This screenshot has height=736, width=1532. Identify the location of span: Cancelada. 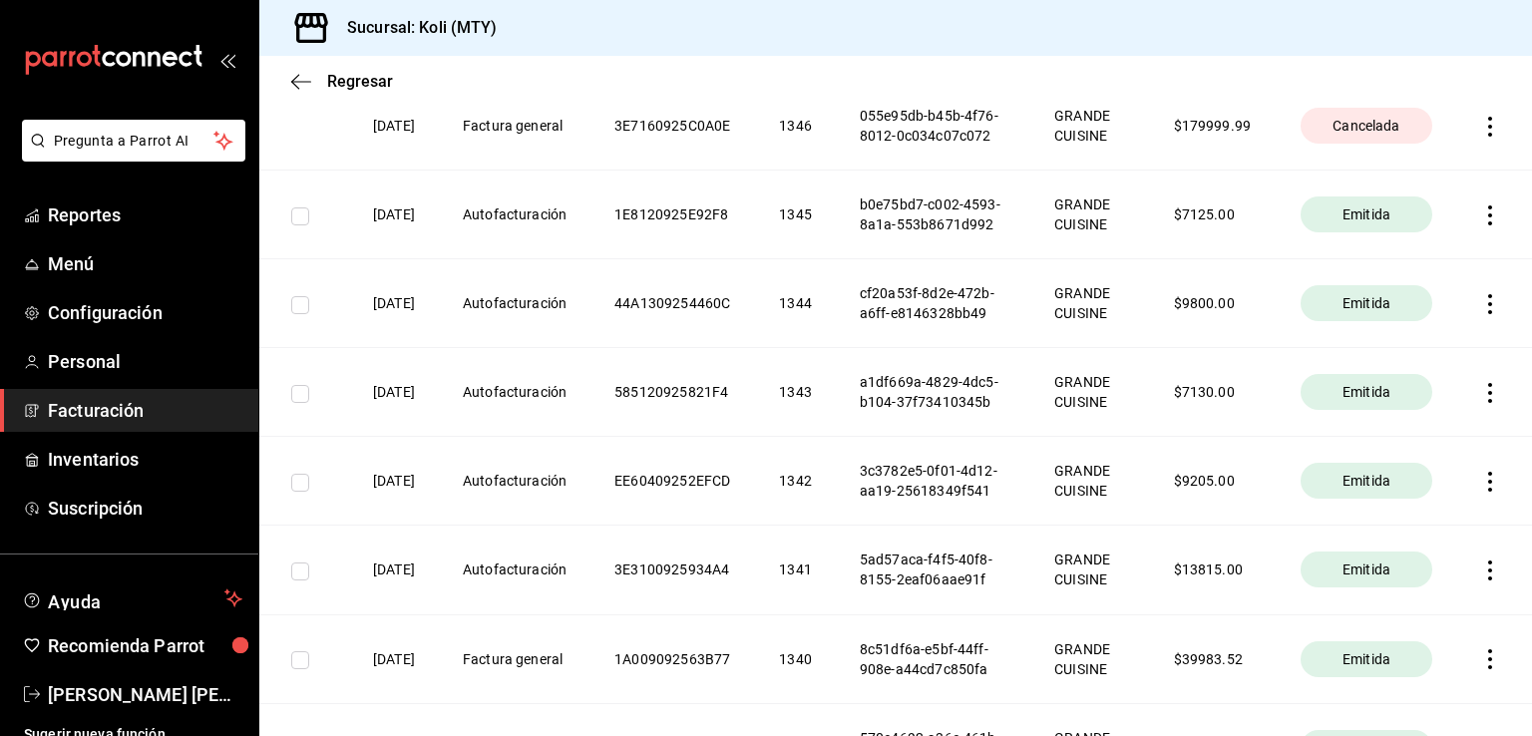
(1365, 126).